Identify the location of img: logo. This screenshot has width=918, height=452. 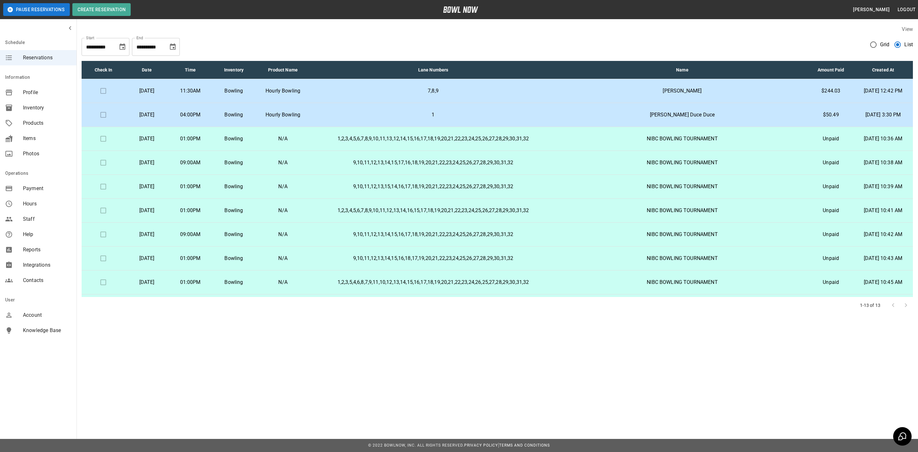
(461, 10).